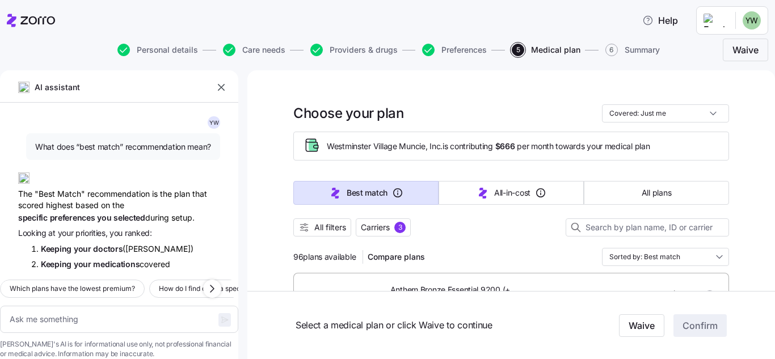 This screenshot has height=359, width=775. Describe the element at coordinates (453, 50) in the screenshot. I see `a: Preferences` at that location.